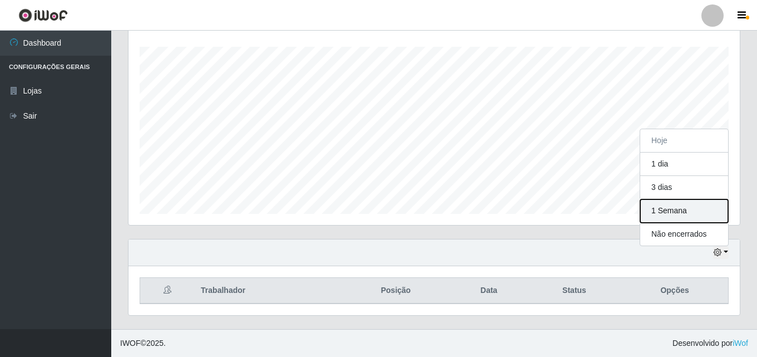 The width and height of the screenshot is (757, 357). What do you see at coordinates (685, 211) in the screenshot?
I see `button: 1 Semana` at bounding box center [685, 211].